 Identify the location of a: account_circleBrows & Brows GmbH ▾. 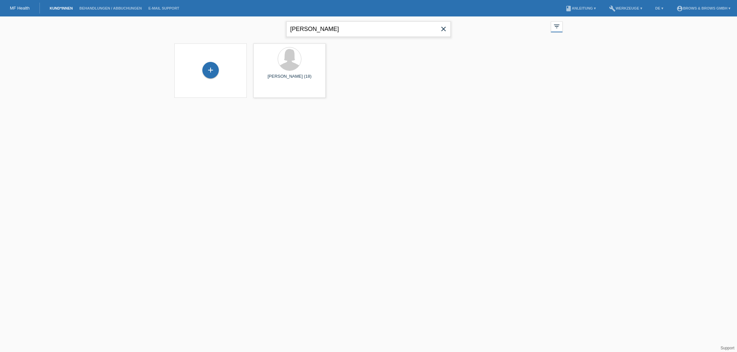
(704, 8).